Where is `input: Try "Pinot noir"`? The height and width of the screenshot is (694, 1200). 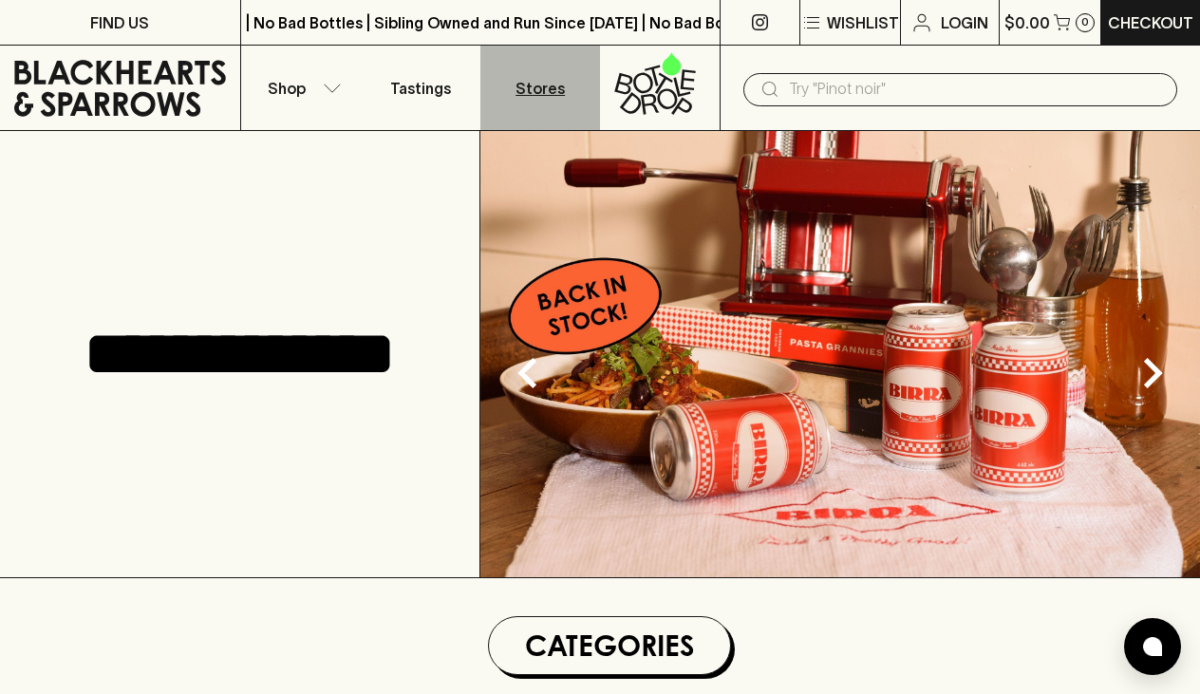 input: Try "Pinot noir" is located at coordinates (975, 89).